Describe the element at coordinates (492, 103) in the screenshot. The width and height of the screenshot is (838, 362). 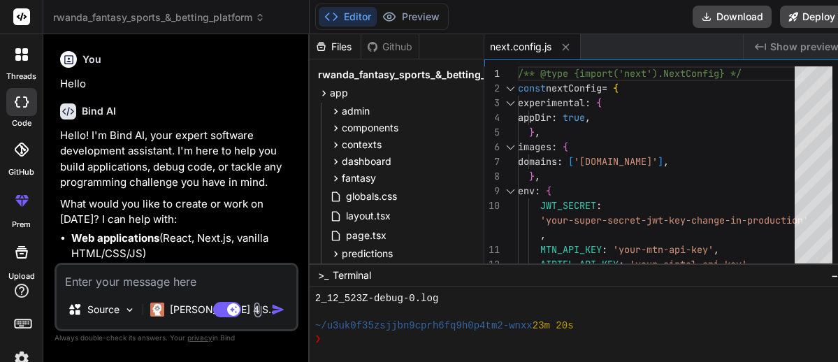
I see `div: 3` at that location.